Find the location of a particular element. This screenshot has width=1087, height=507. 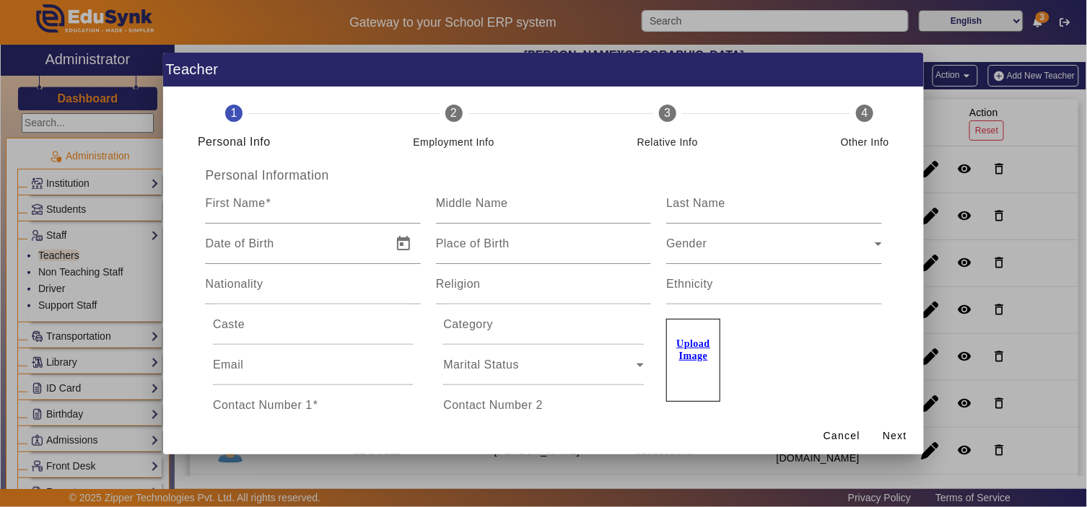

div: Employment Info is located at coordinates (453, 142).